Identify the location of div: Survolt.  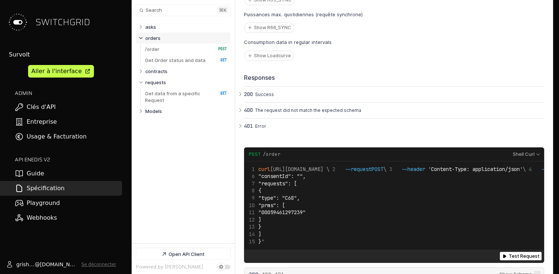
(65, 55).